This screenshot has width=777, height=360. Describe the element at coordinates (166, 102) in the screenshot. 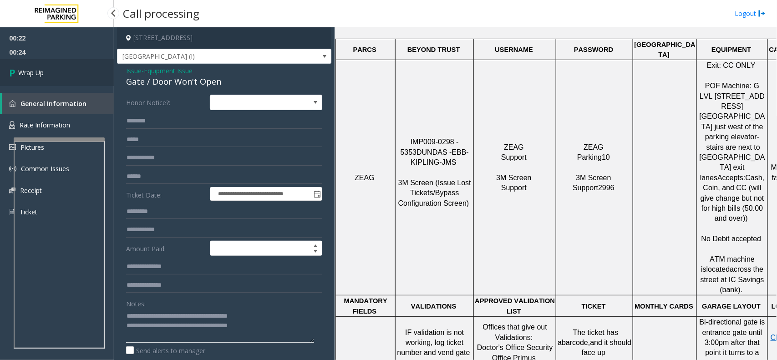

I see `label: Honor Notice?:` at that location.